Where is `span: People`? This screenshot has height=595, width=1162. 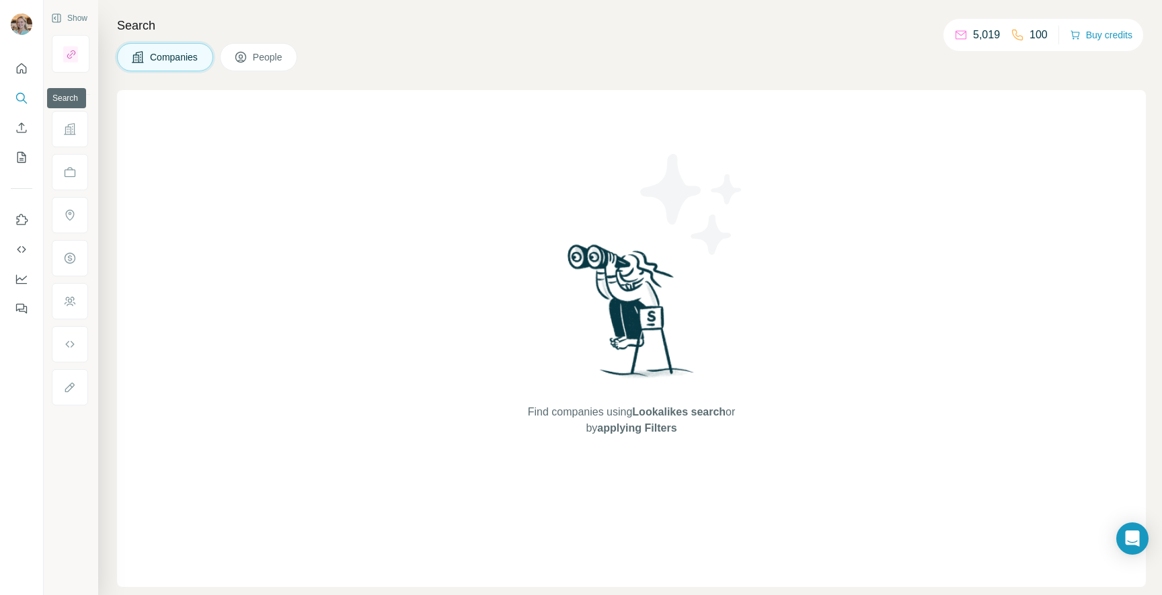
span: People is located at coordinates (268, 57).